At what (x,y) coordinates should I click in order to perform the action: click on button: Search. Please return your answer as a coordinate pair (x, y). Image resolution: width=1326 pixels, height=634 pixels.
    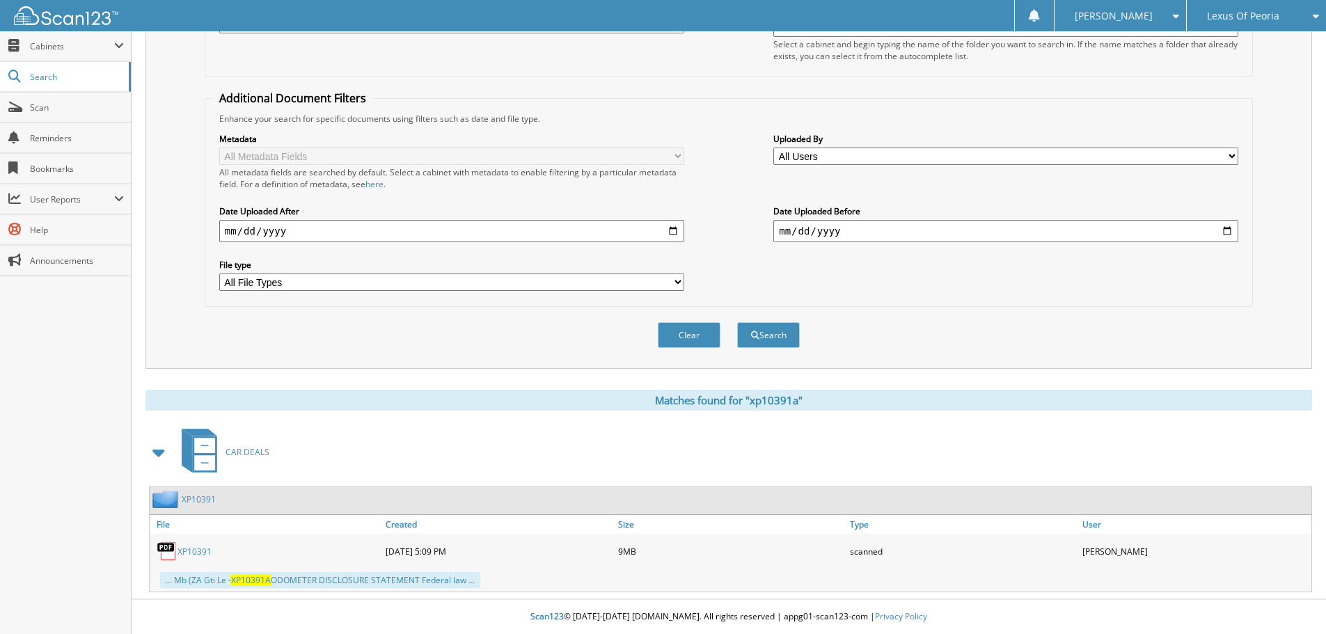
    Looking at the image, I should click on (769, 335).